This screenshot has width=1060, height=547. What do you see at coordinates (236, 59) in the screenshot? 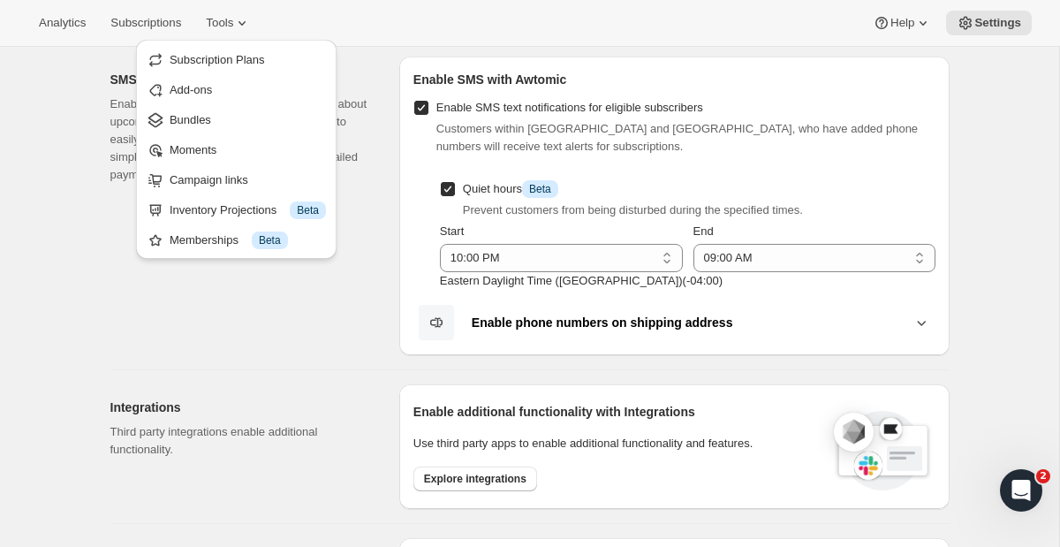
I see `button: Subscription Plans` at bounding box center [236, 59].